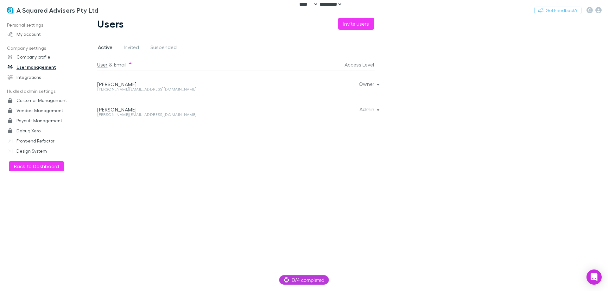  Describe the element at coordinates (356, 24) in the screenshot. I see `button: Invite users` at that location.